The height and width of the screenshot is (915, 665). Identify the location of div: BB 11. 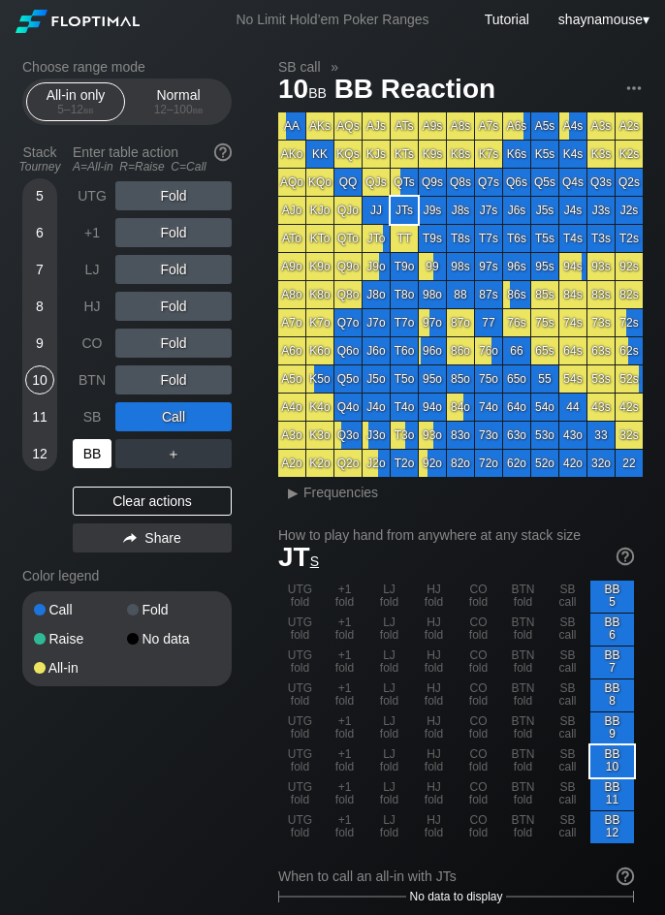
(611, 794).